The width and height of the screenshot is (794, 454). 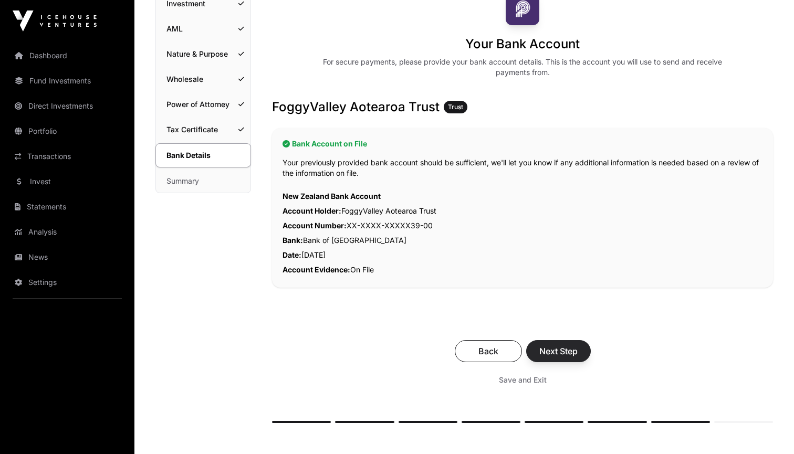 What do you see at coordinates (292, 240) in the screenshot?
I see `span: Bank:` at bounding box center [292, 240].